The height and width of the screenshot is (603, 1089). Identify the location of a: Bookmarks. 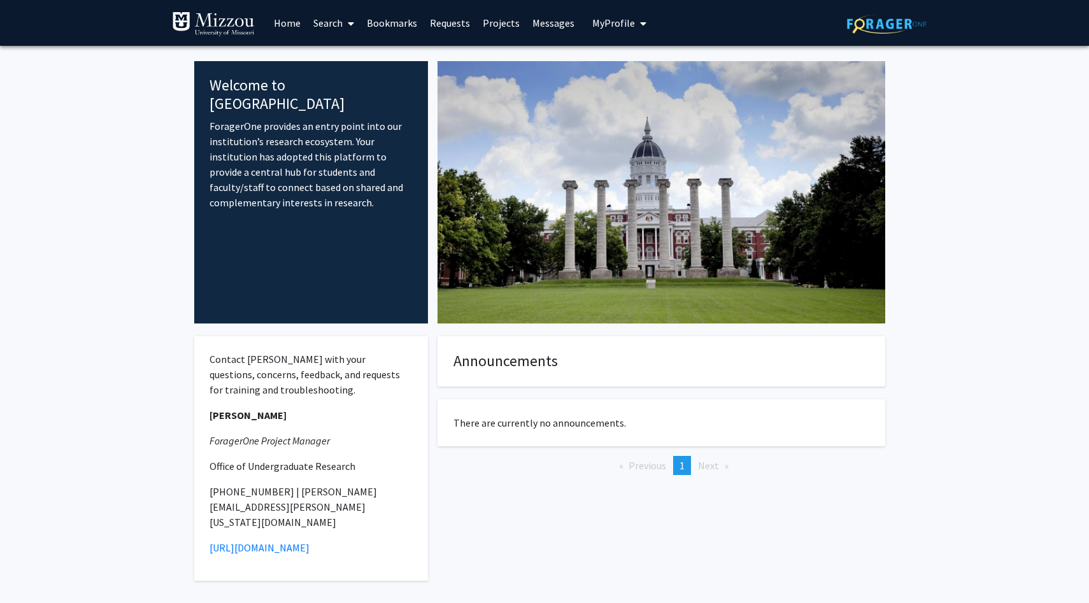
(392, 23).